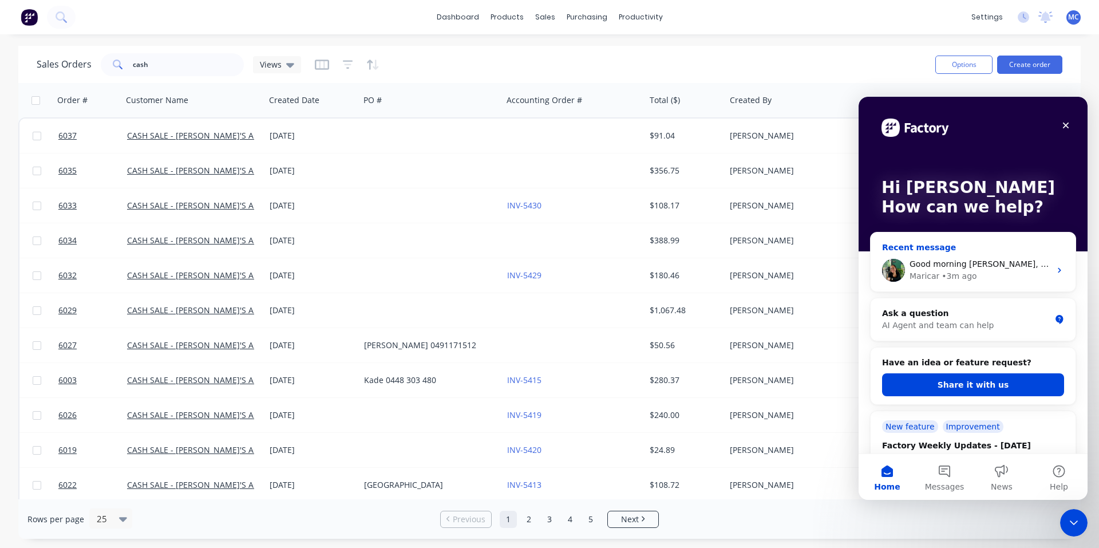  What do you see at coordinates (524, 379) in the screenshot?
I see `a: INV-5415` at bounding box center [524, 379].